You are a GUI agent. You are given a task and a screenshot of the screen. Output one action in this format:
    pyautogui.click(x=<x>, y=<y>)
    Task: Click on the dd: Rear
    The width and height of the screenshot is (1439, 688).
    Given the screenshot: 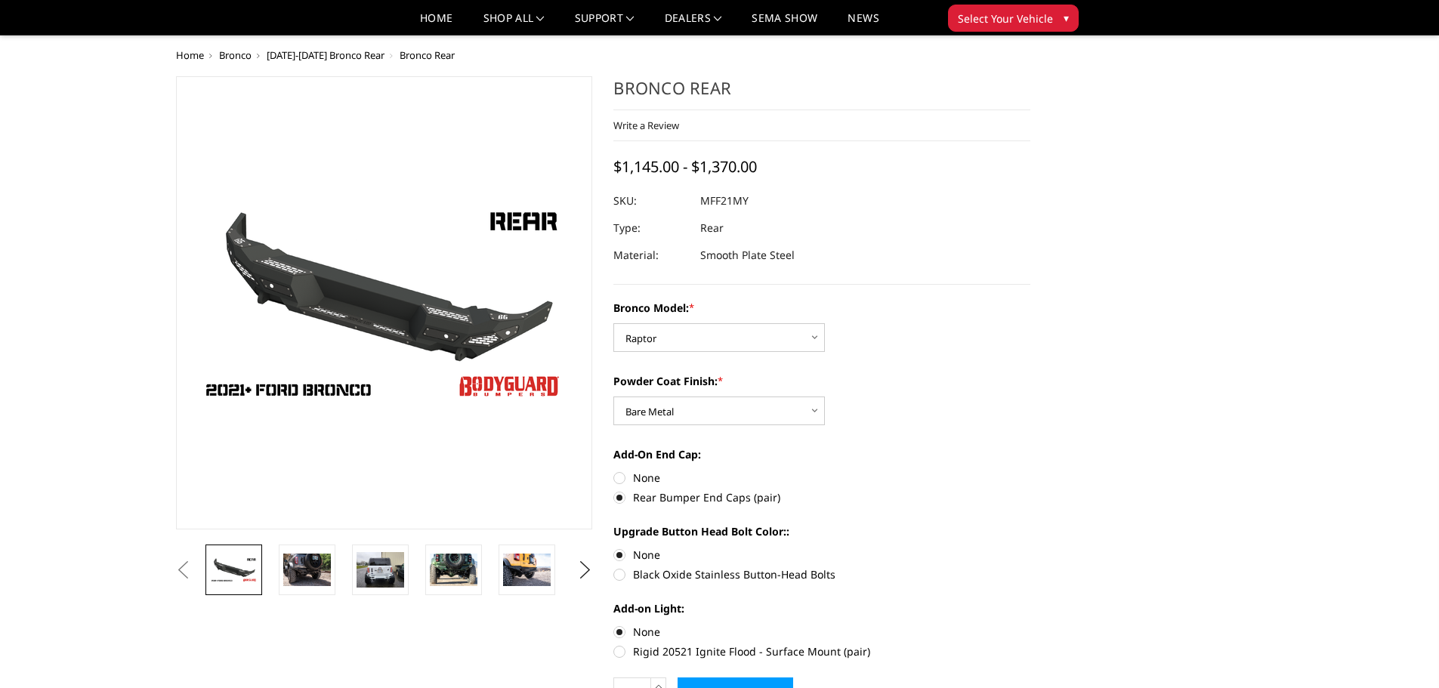 What is the action you would take?
    pyautogui.click(x=711, y=228)
    